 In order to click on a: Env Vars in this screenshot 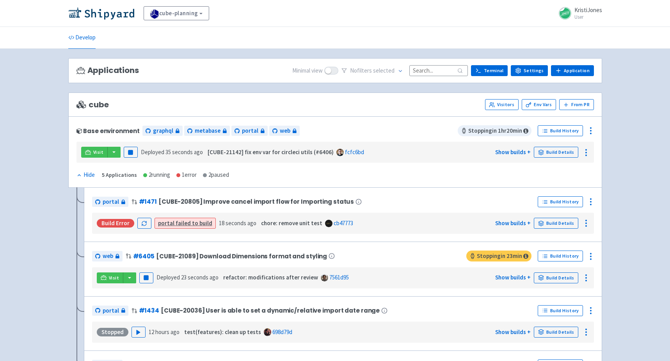, I will do `click(539, 105)`.